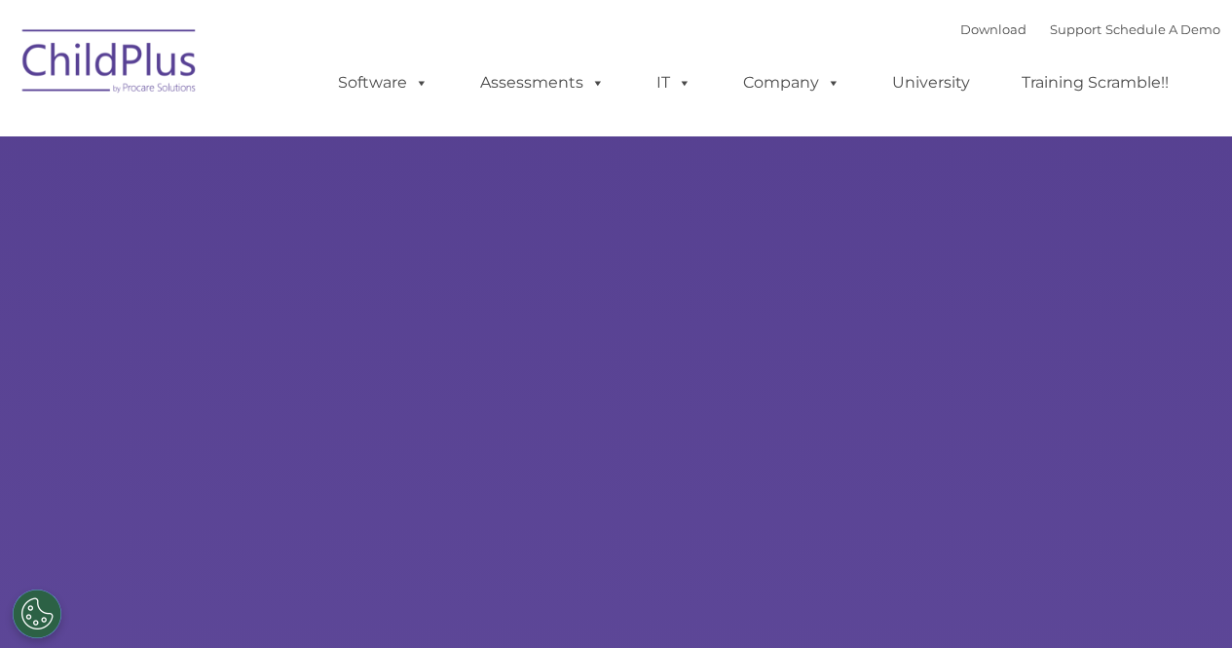 This screenshot has width=1232, height=648. I want to click on a: University, so click(931, 83).